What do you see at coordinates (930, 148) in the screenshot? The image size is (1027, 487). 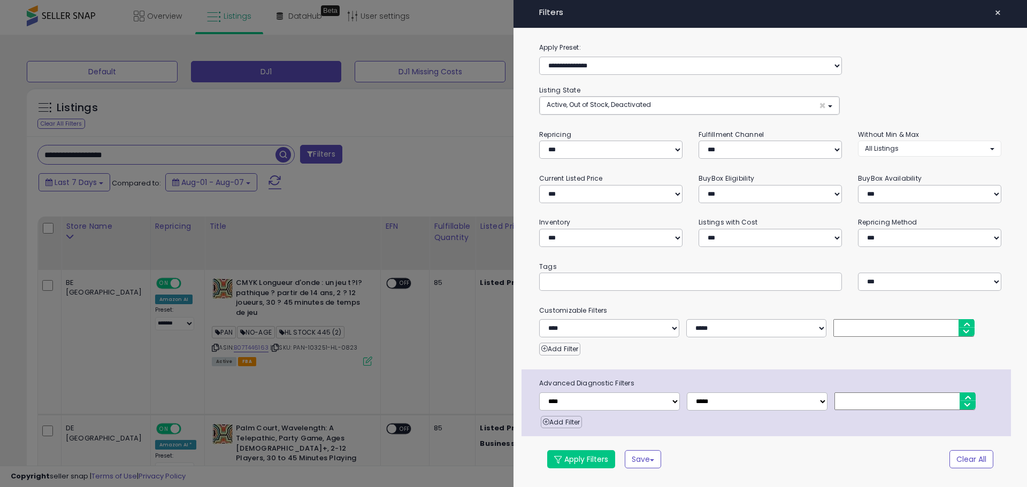 I see `button: All Listings` at bounding box center [930, 148].